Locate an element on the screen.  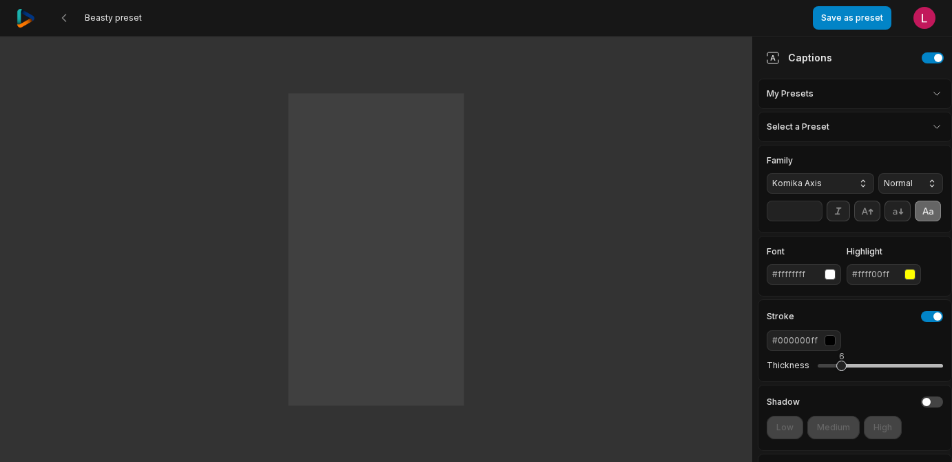
label: Thickness is located at coordinates (788, 365).